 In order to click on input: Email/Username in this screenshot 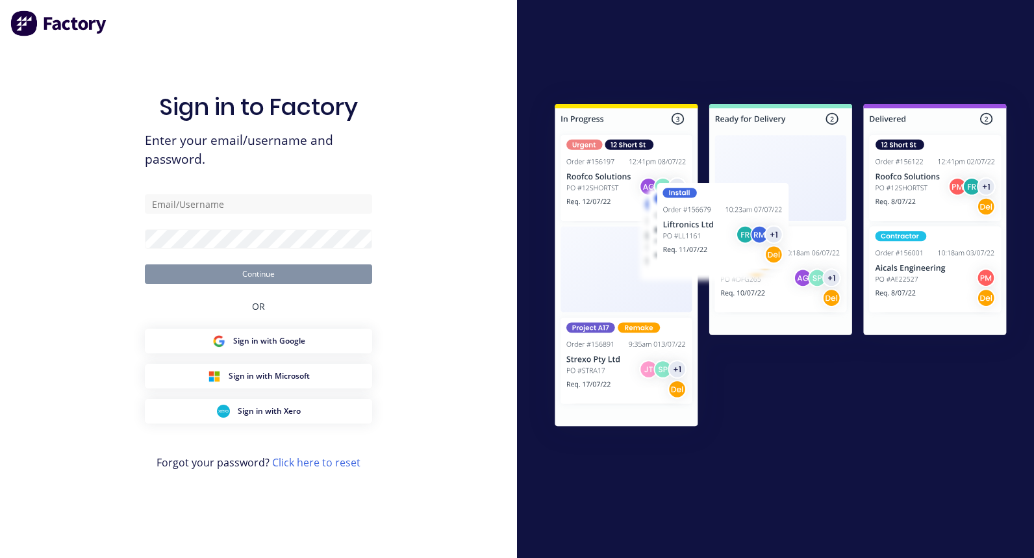, I will do `click(259, 204)`.